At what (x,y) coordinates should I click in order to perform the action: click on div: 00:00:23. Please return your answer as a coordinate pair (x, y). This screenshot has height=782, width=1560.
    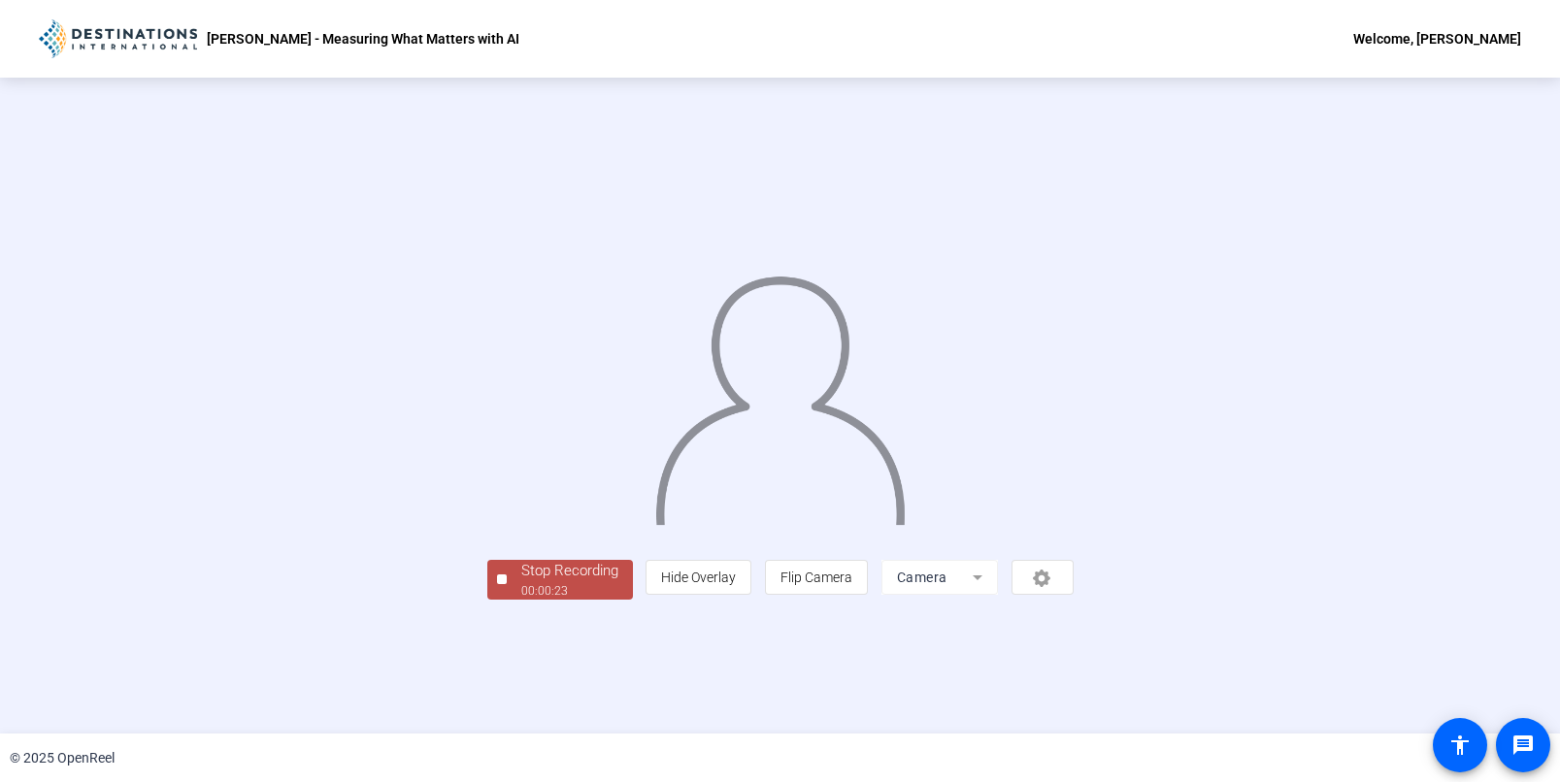
    Looking at the image, I should click on (570, 591).